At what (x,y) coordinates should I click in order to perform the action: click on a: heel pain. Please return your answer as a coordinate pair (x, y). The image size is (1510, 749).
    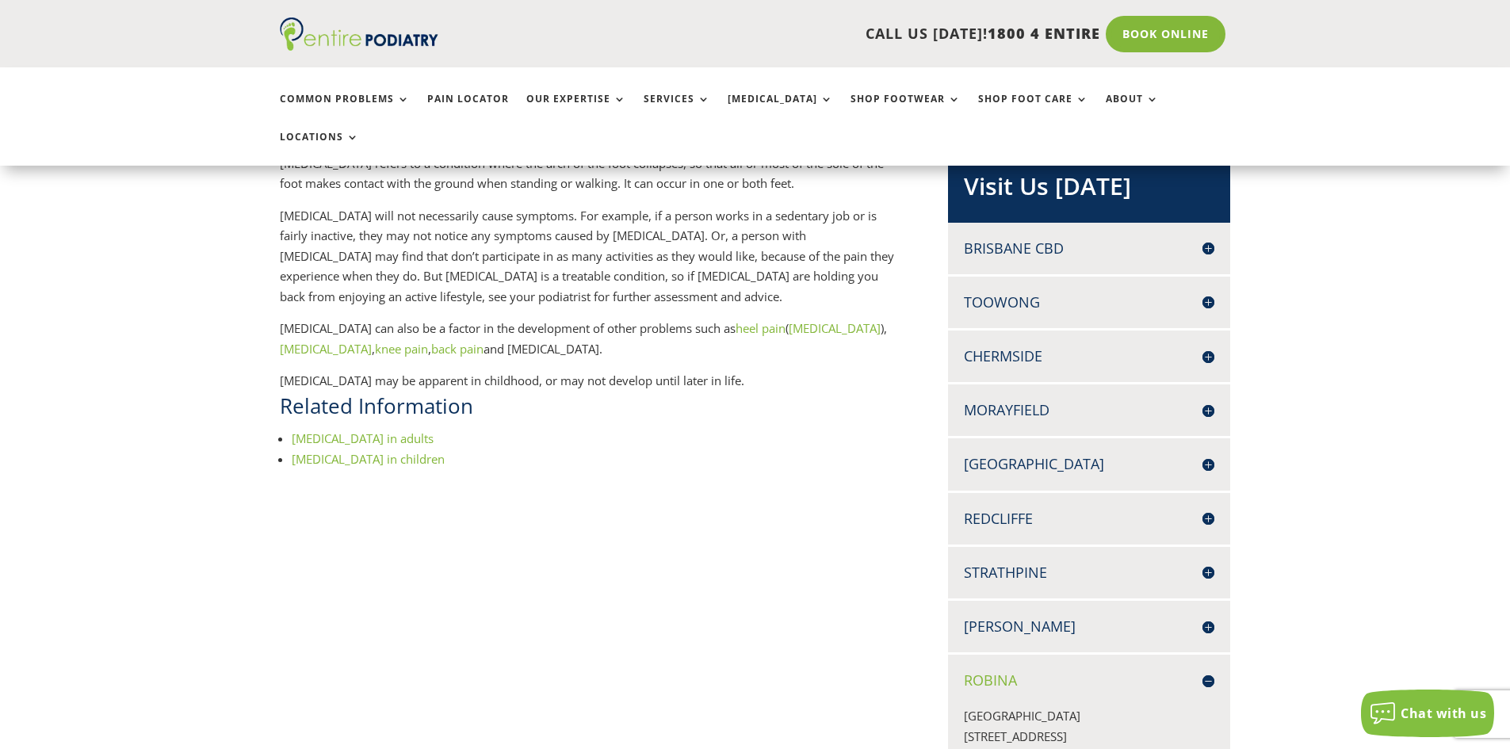
    Looking at the image, I should click on (760, 328).